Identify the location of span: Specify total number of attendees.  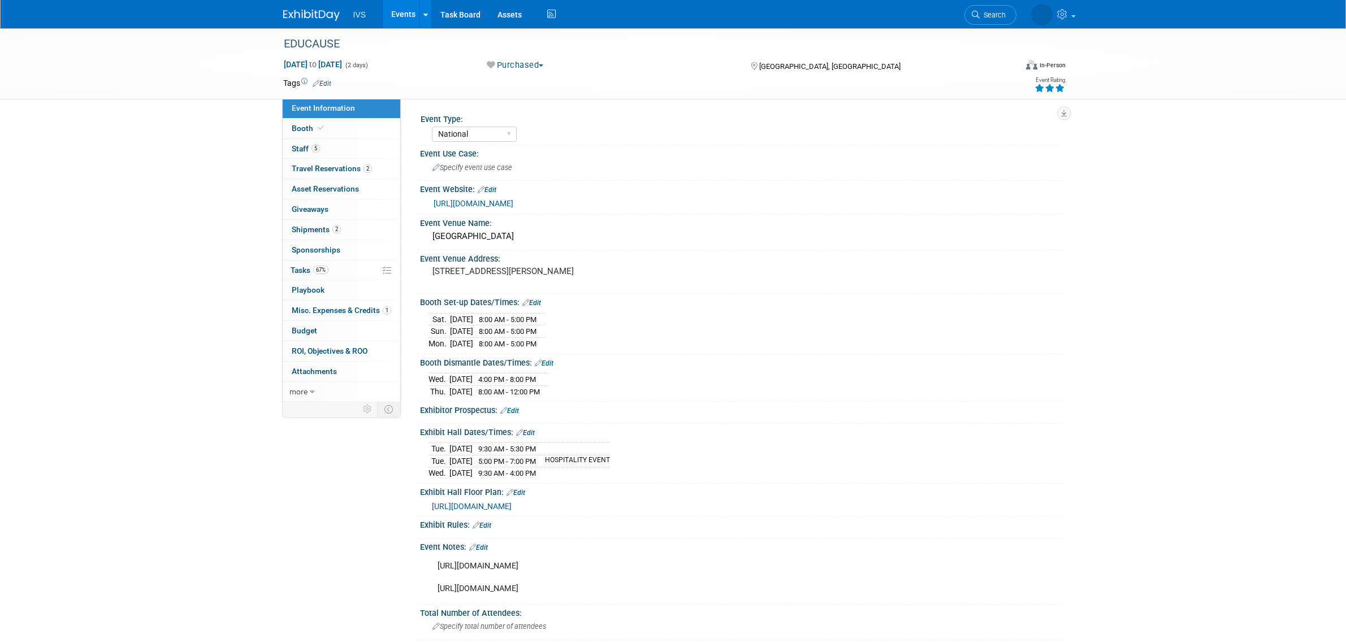
(489, 626).